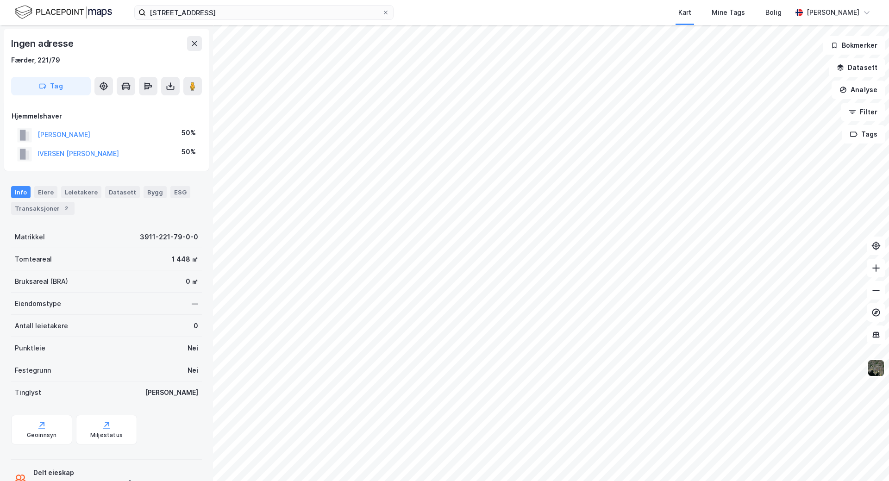  Describe the element at coordinates (94, 473) in the screenshot. I see `div: Delt eieskap` at that location.